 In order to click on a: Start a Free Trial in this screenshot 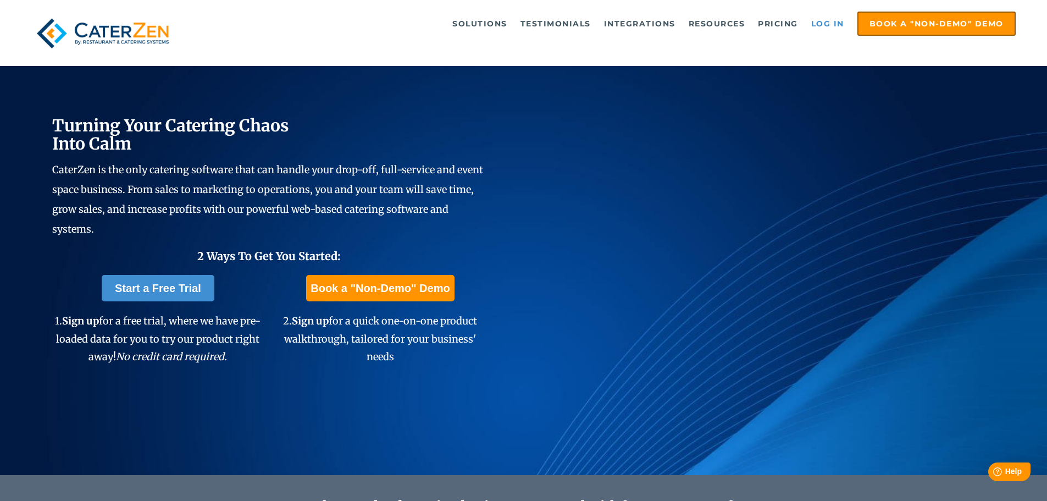, I will do `click(158, 288)`.